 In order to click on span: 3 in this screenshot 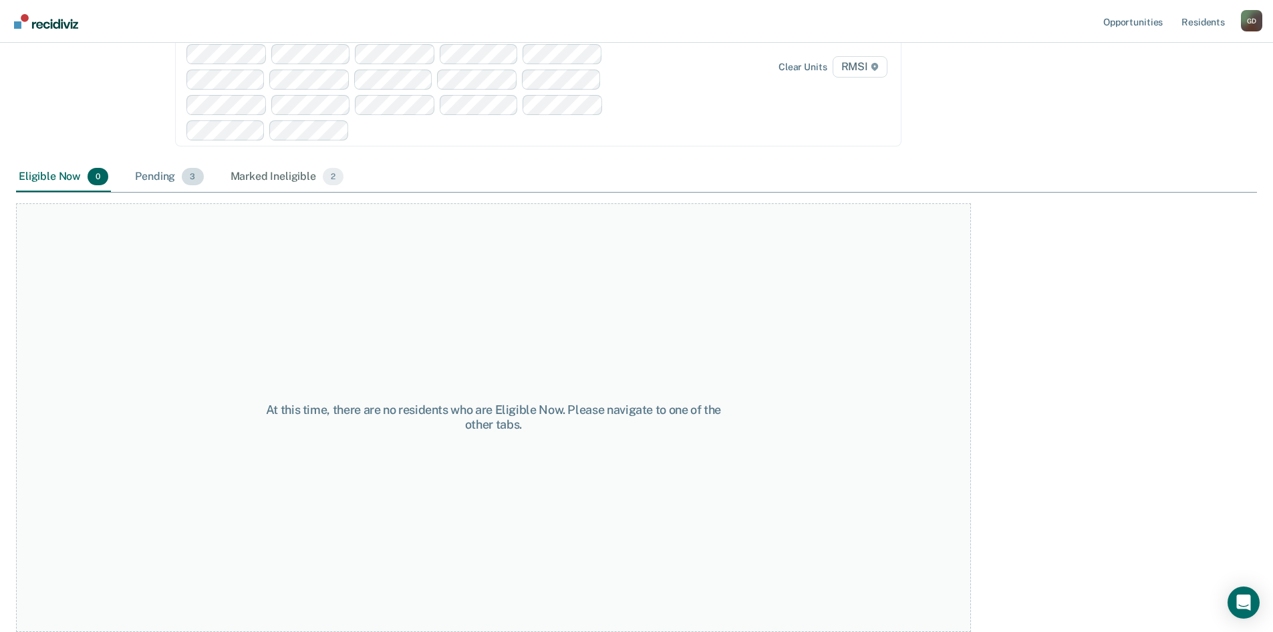, I will do `click(192, 176)`.